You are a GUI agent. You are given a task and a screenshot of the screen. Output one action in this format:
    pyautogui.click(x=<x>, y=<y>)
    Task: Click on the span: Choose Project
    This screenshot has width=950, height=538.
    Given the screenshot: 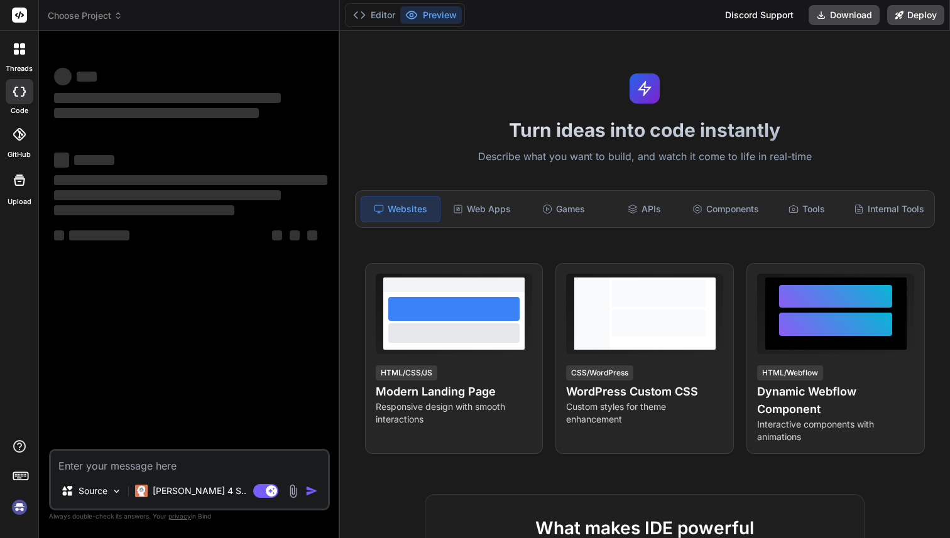 What is the action you would take?
    pyautogui.click(x=85, y=16)
    